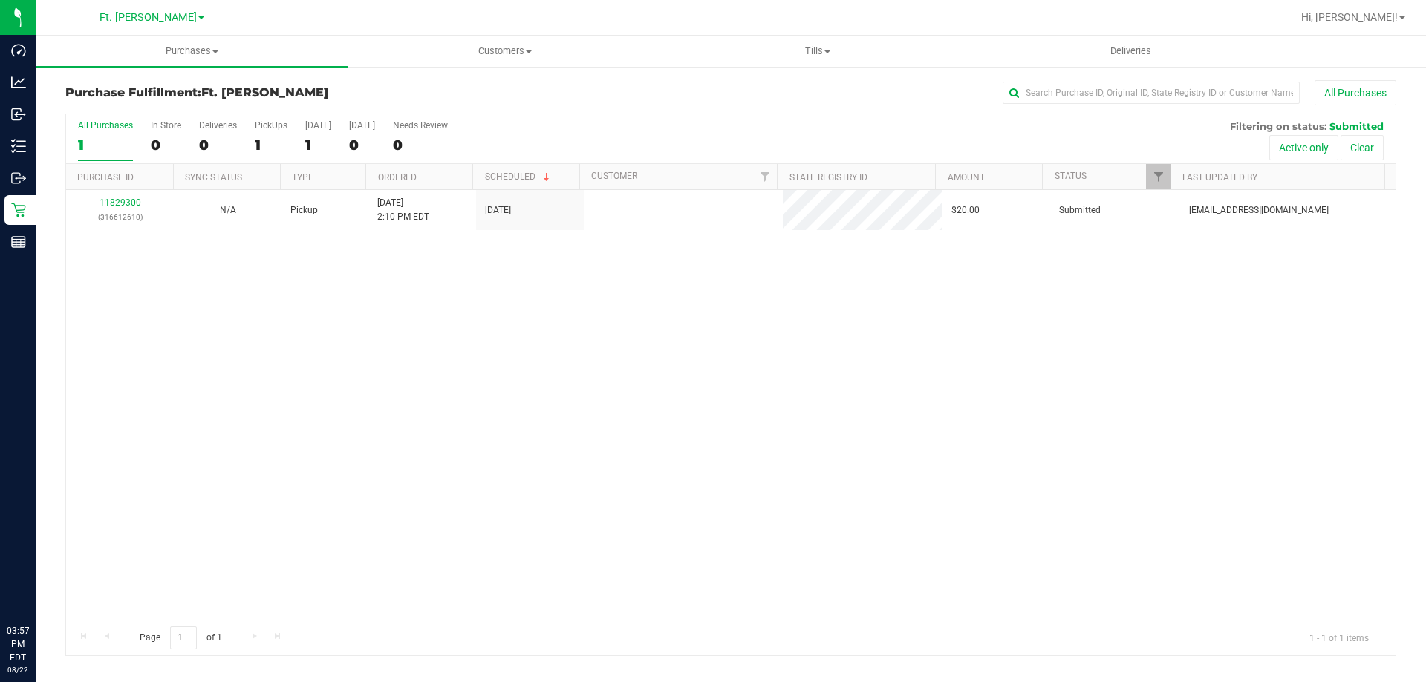 The image size is (1426, 682). What do you see at coordinates (1278, 126) in the screenshot?
I see `span: Filtering on status:` at bounding box center [1278, 126].